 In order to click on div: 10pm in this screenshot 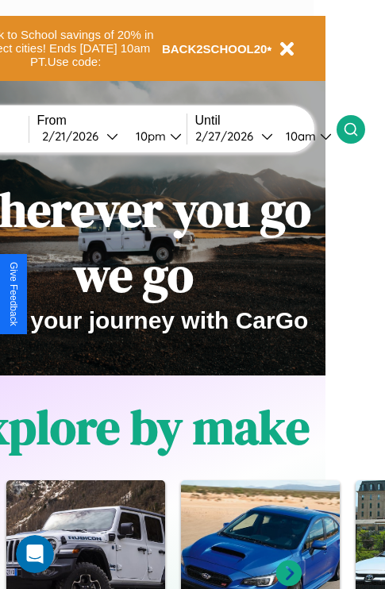, I will do `click(148, 136)`.